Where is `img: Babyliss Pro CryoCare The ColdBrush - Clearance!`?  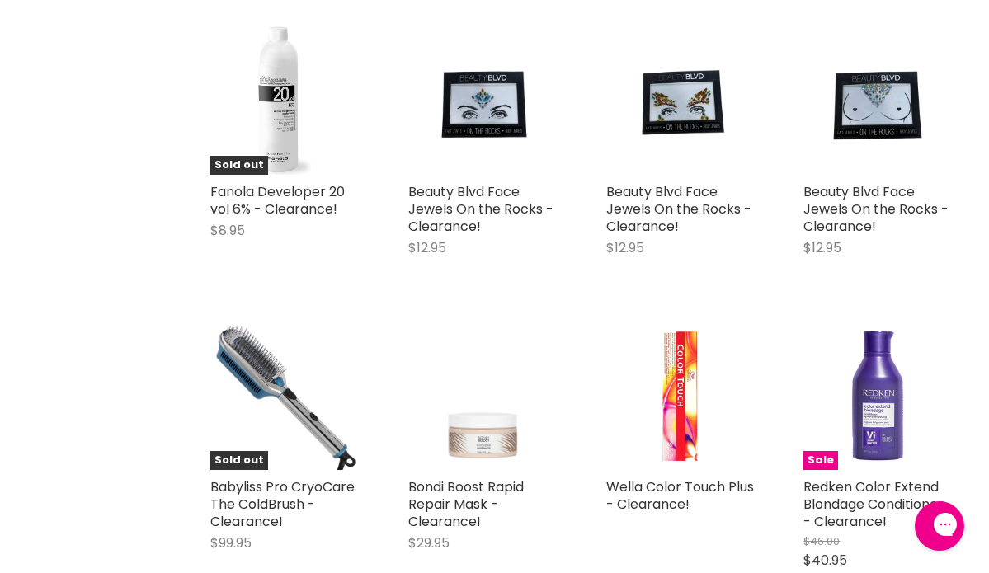
img: Babyliss Pro CryoCare The ColdBrush - Clearance! is located at coordinates (285, 396).